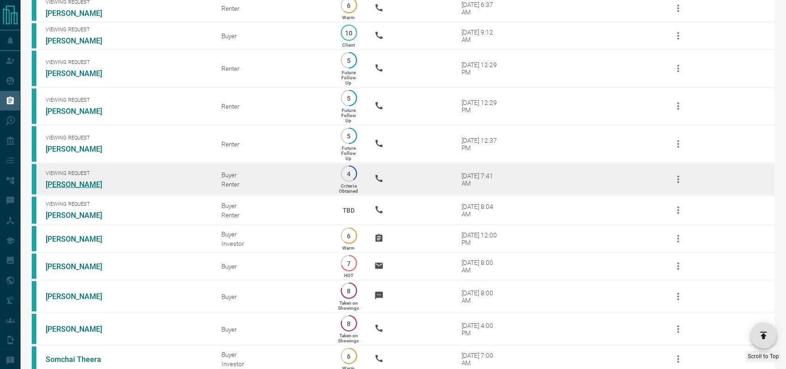 The image size is (786, 369). I want to click on p: TBD, so click(349, 210).